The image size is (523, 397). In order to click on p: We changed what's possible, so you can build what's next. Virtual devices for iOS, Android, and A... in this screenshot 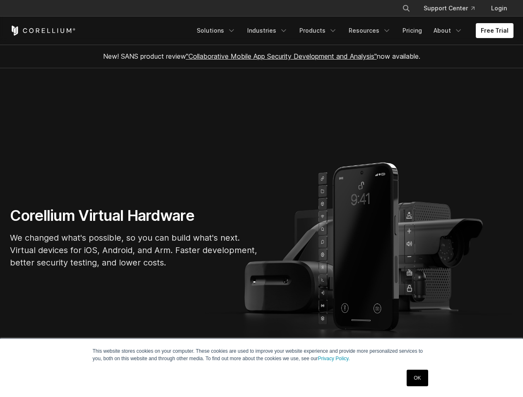, I will do `click(134, 250)`.